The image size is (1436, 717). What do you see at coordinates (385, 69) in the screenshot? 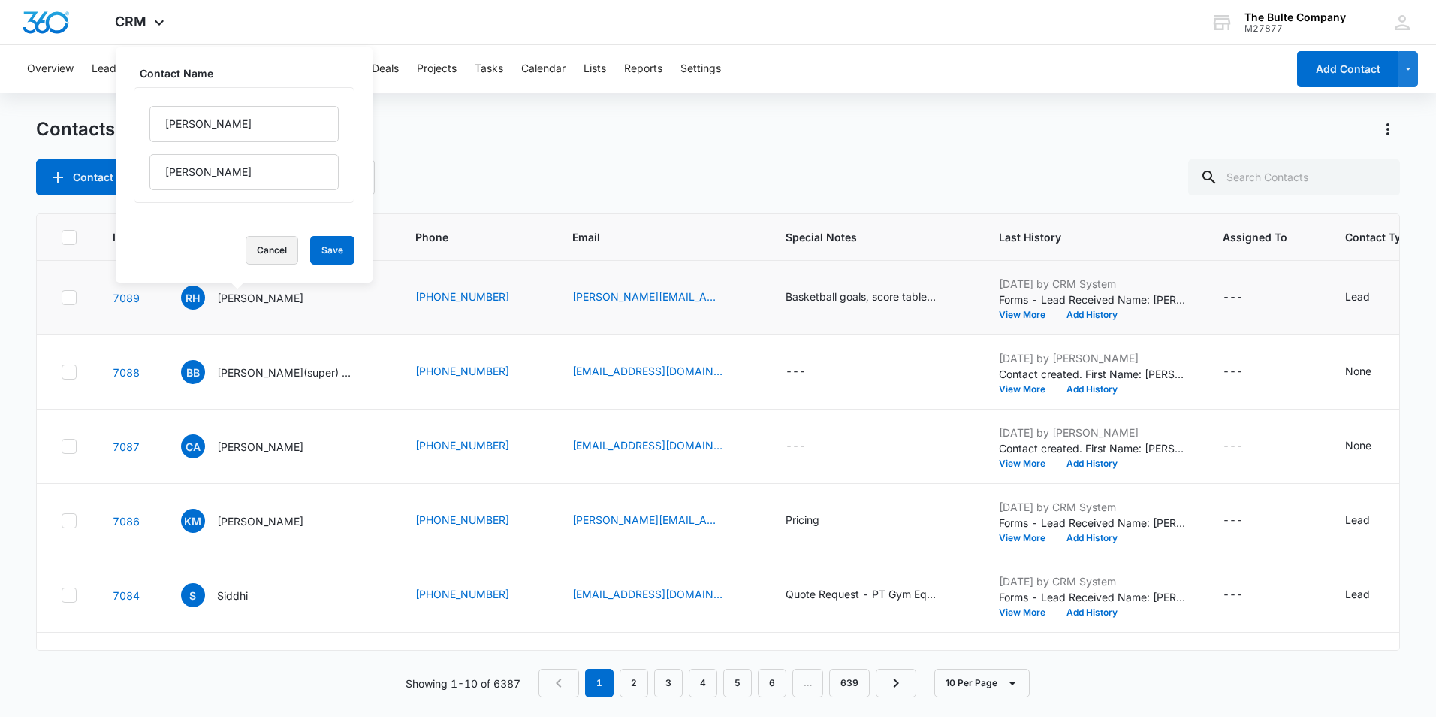
I see `button: Deals` at bounding box center [385, 69].